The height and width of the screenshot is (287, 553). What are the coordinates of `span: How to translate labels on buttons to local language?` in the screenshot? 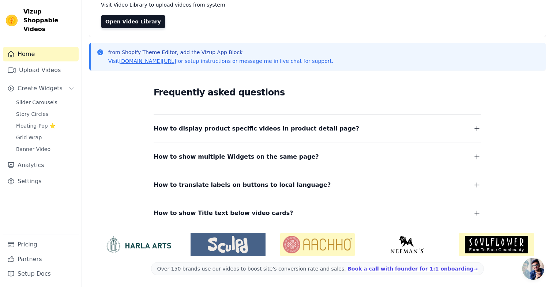 It's located at (242, 185).